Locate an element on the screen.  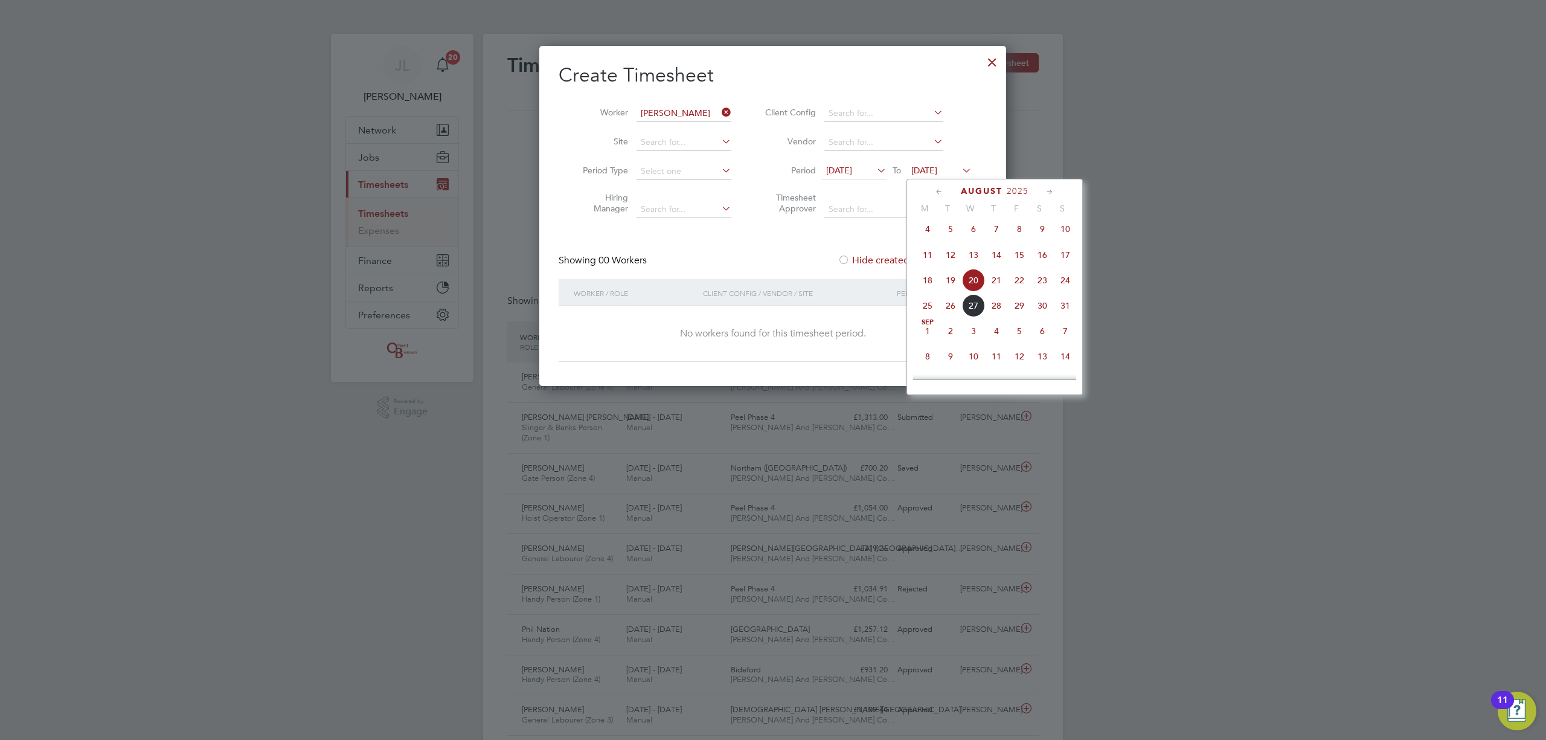
button: Open Resource Center, 11 new notifications is located at coordinates (1517, 711).